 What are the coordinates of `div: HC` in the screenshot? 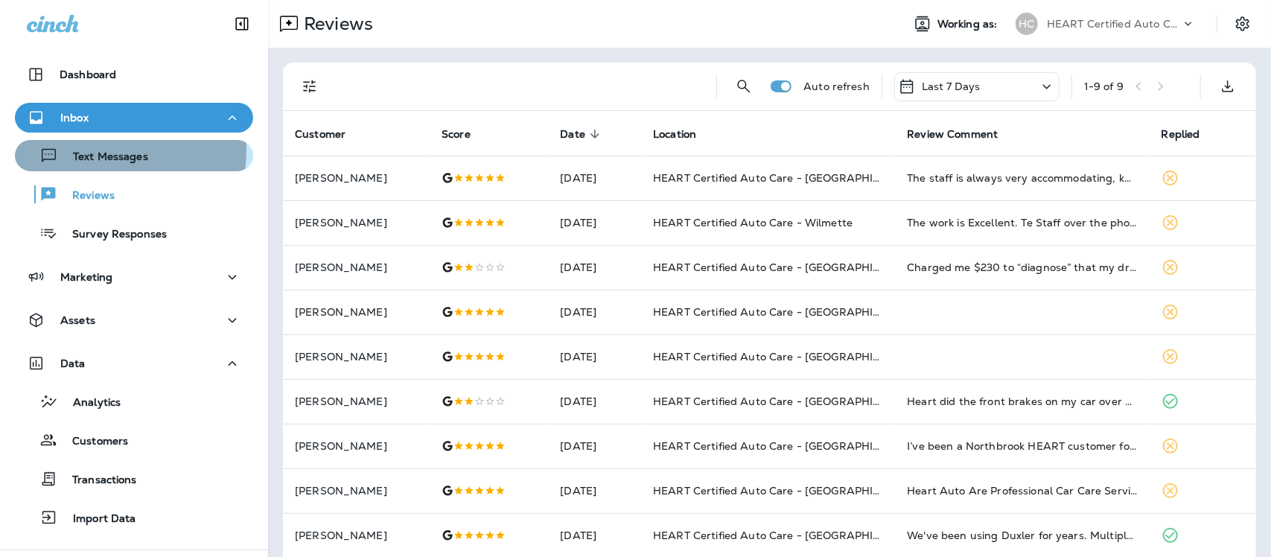 It's located at (1027, 24).